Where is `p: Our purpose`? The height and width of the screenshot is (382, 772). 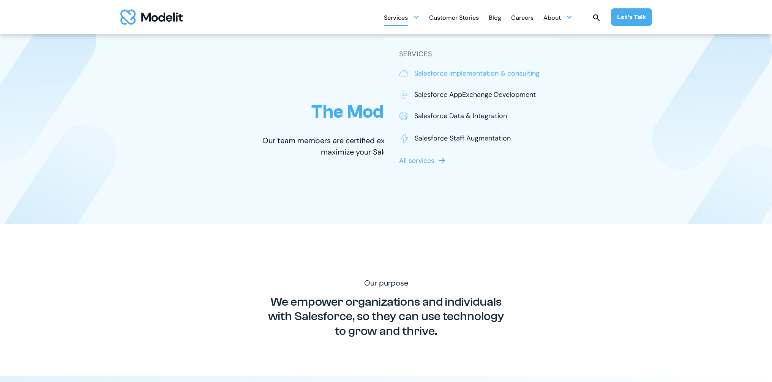 p: Our purpose is located at coordinates (386, 283).